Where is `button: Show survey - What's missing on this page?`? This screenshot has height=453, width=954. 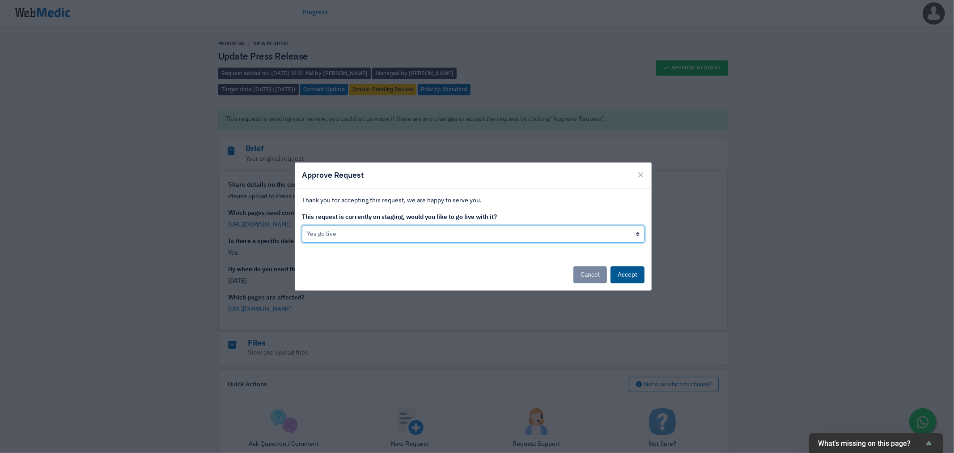 button: Show survey - What's missing on this page? is located at coordinates (877, 443).